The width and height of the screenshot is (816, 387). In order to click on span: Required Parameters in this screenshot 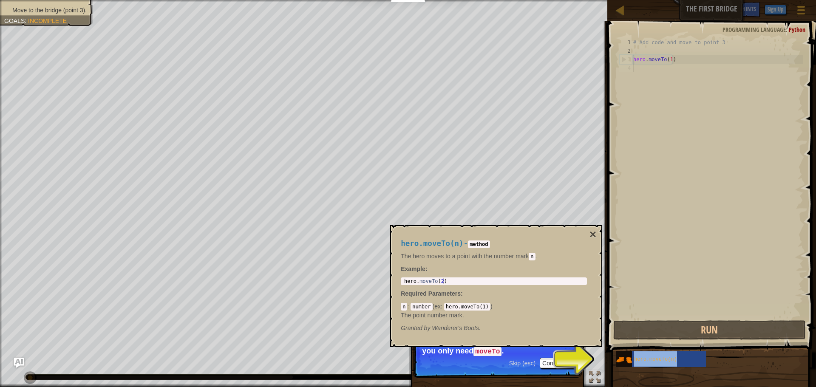, I will do `click(431, 294)`.